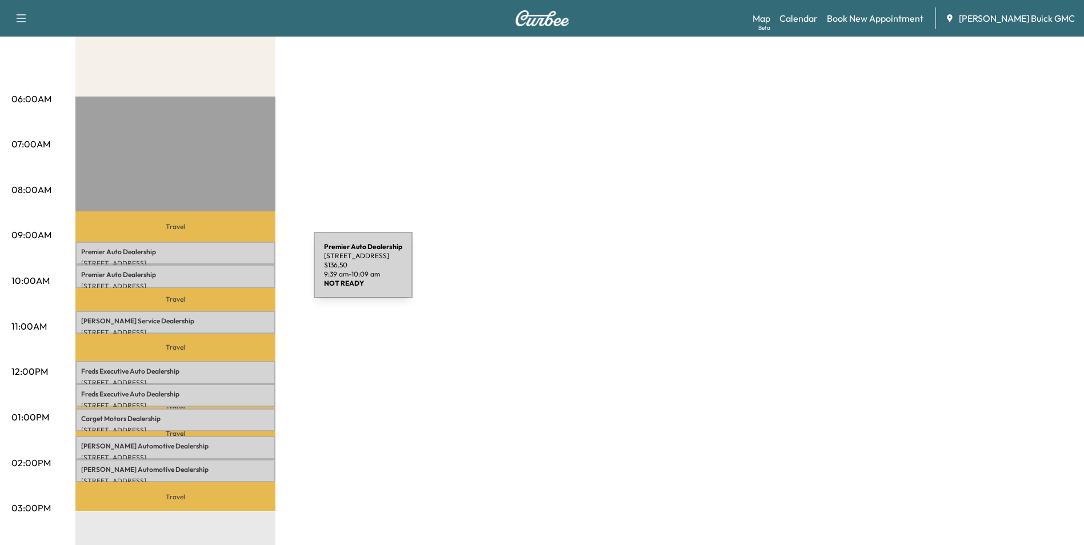 This screenshot has height=545, width=1084. Describe the element at coordinates (31, 144) in the screenshot. I see `p: 07:00AM` at that location.